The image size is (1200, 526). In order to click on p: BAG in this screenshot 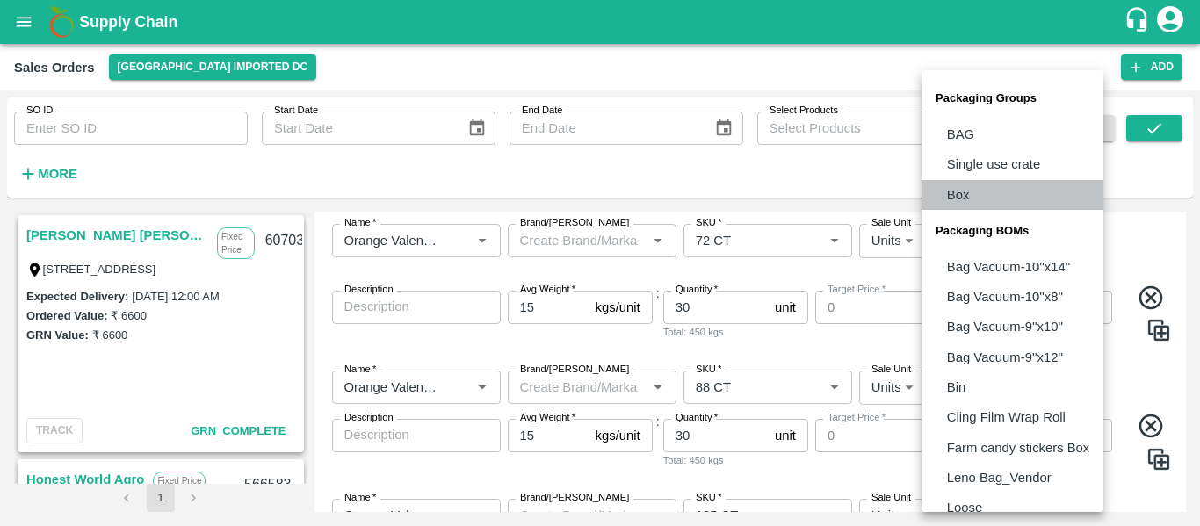, I will do `click(960, 134)`.